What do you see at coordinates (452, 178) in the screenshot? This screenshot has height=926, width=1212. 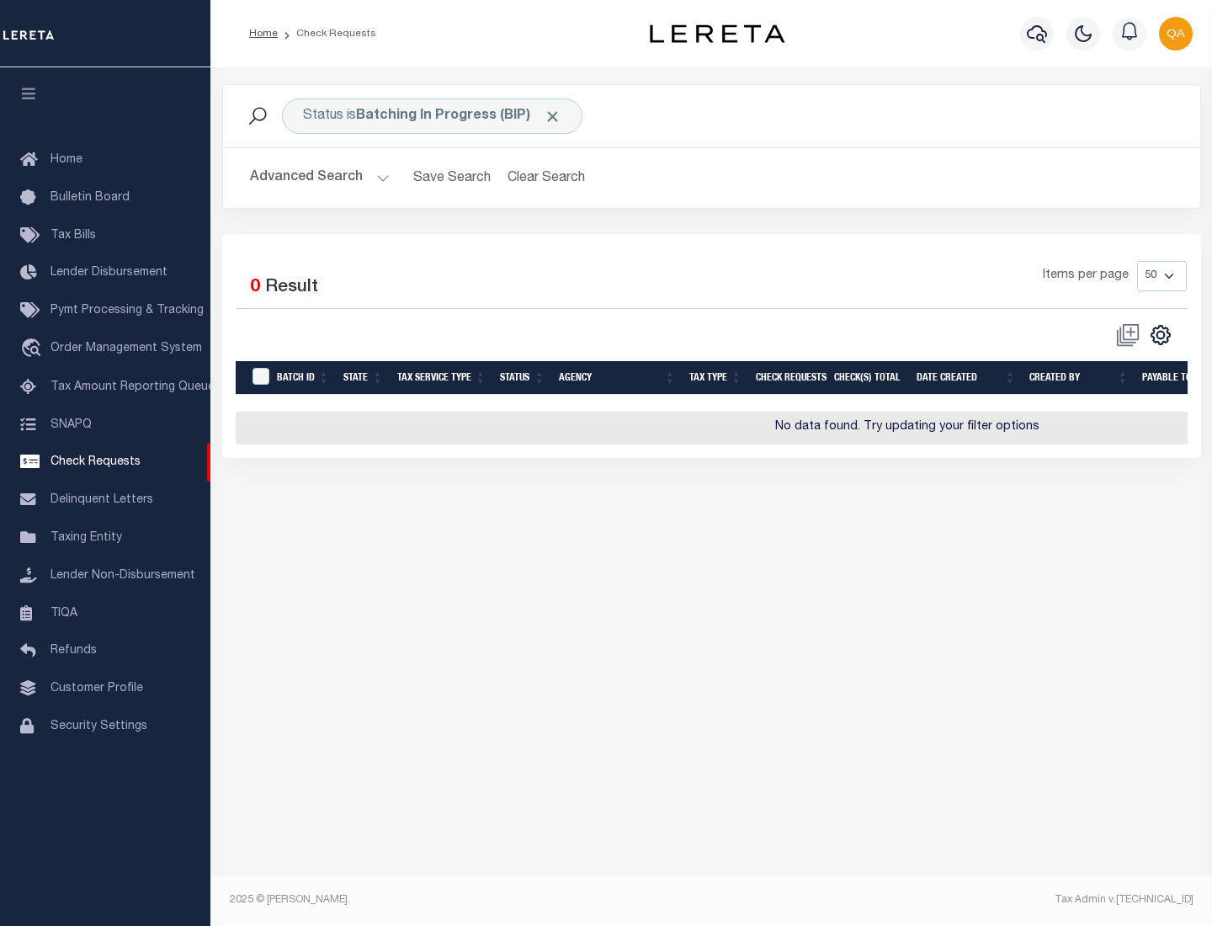 I see `button: Save Search` at bounding box center [452, 178].